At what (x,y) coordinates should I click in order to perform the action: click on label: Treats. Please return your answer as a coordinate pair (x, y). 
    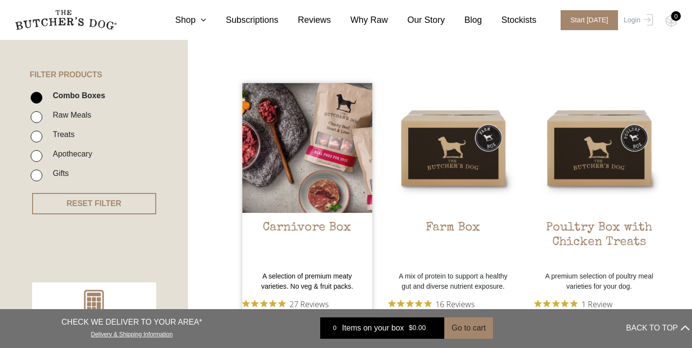
    Looking at the image, I should click on (61, 134).